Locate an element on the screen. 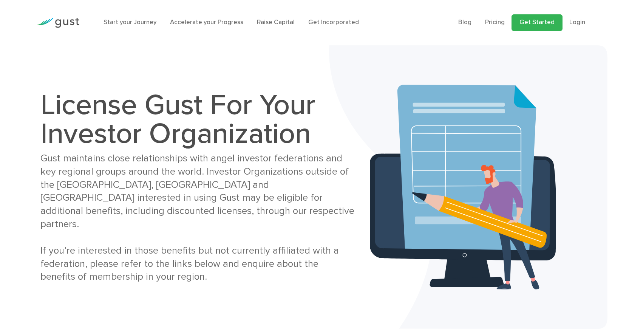 The height and width of the screenshot is (336, 629). a: Get Started is located at coordinates (537, 23).